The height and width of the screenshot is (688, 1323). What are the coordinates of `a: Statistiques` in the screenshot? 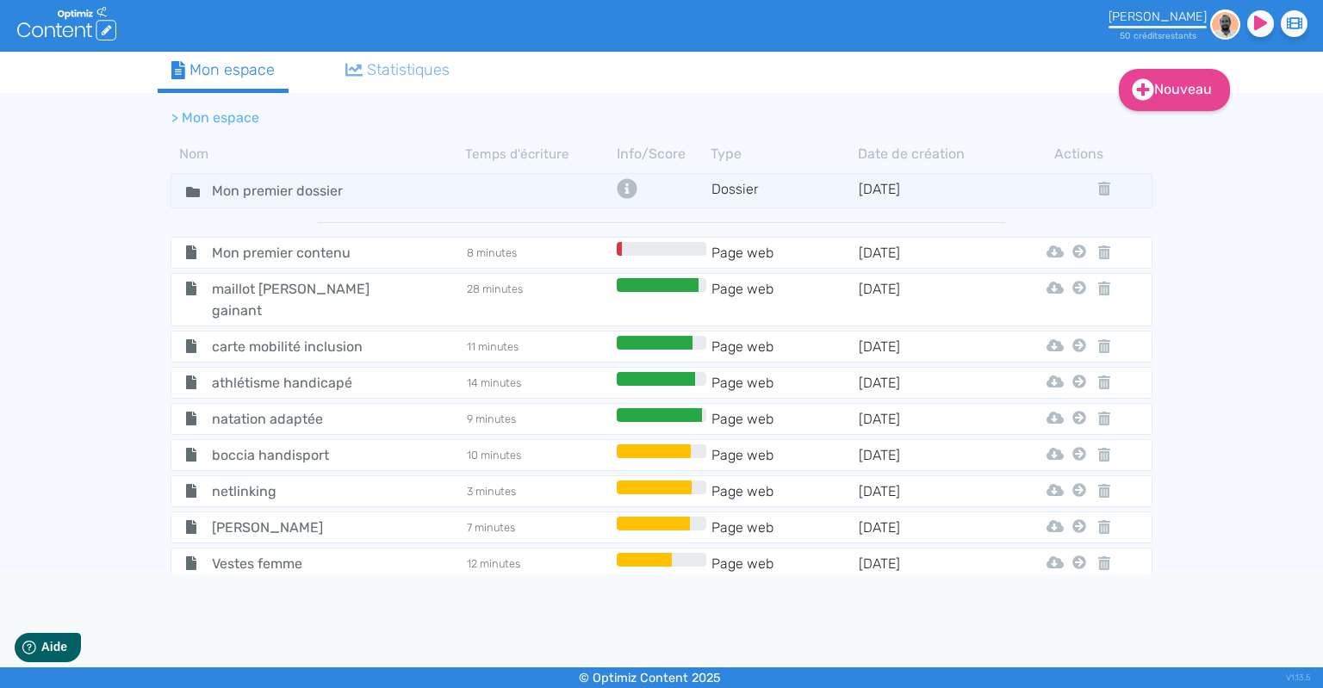 It's located at (398, 70).